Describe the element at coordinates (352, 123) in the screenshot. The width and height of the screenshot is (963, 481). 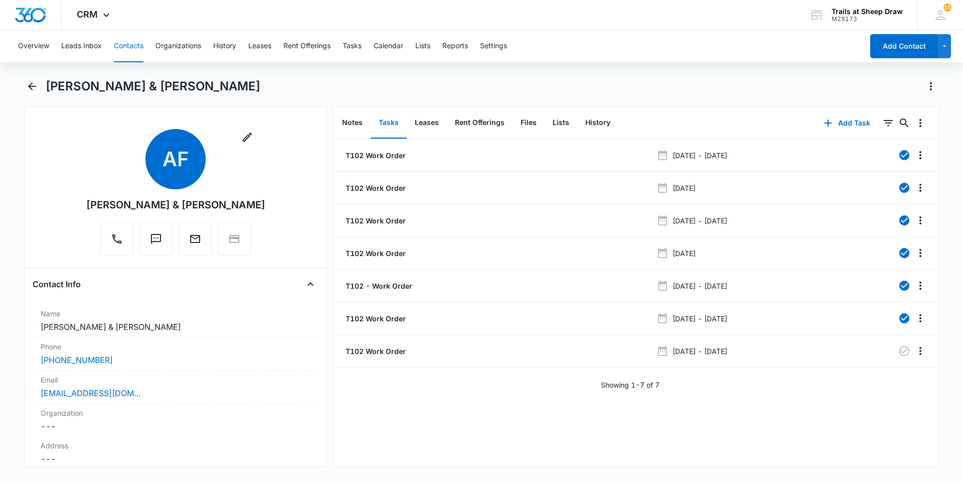
I see `button: Notes` at that location.